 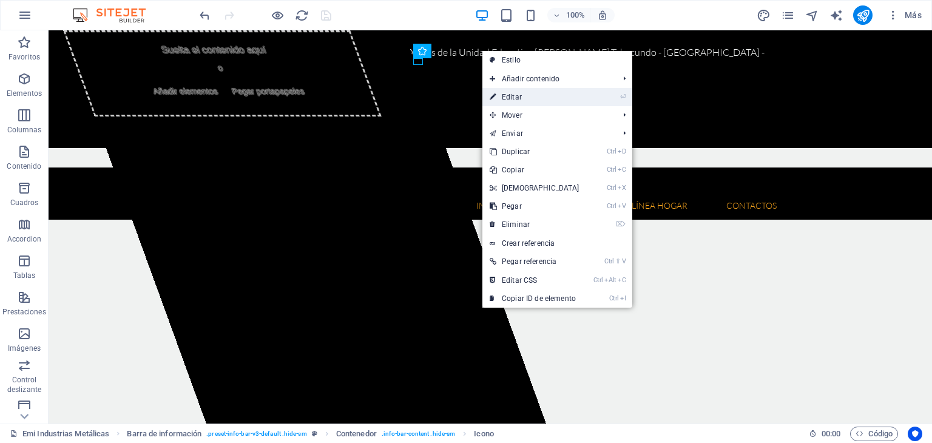 I want to click on nav: breadcrumb, so click(x=310, y=434).